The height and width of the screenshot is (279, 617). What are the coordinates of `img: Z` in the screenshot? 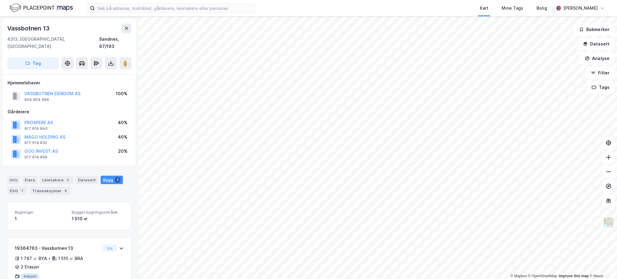 It's located at (609, 222).